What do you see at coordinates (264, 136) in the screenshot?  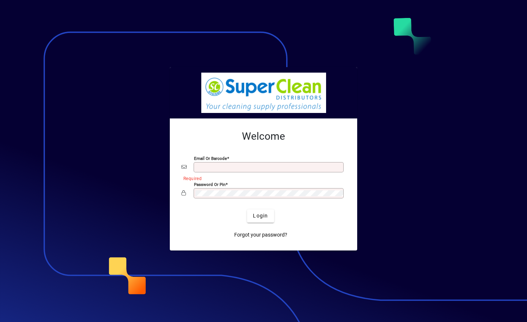 I see `h2: Welcome` at bounding box center [264, 136].